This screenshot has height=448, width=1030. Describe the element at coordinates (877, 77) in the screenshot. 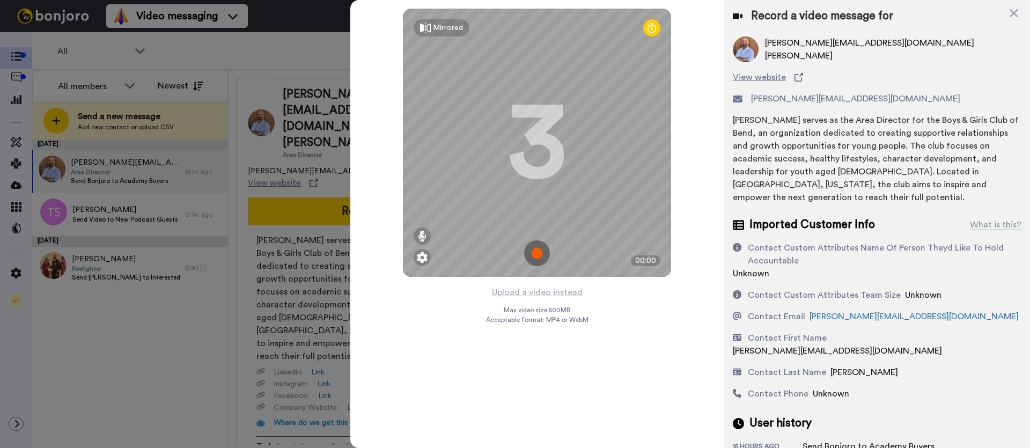

I see `a: View website` at that location.